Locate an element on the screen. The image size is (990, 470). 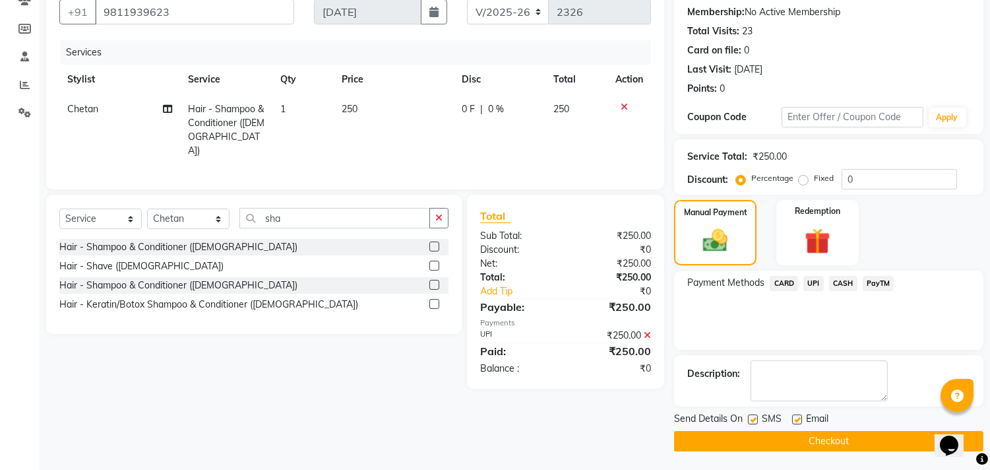
th: Stylist is located at coordinates (119, 79).